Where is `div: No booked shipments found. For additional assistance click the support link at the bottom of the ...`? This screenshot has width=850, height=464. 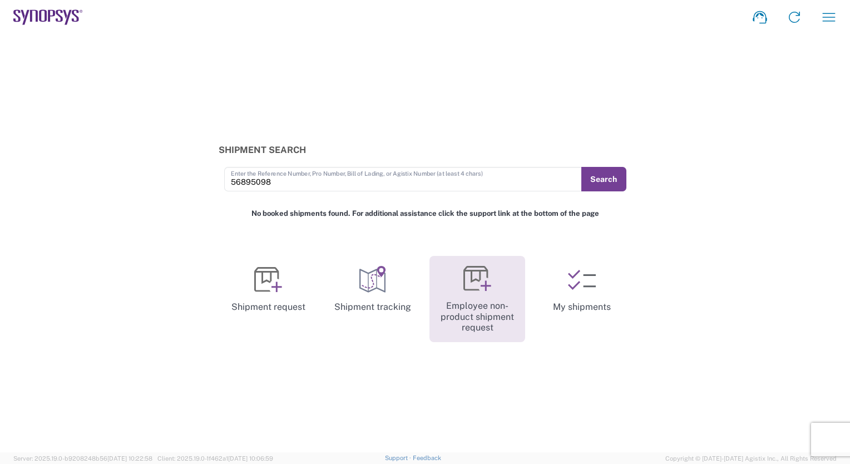
div: No booked shipments found. For additional assistance click the support link at the bottom of the ... is located at coordinates (425, 213).